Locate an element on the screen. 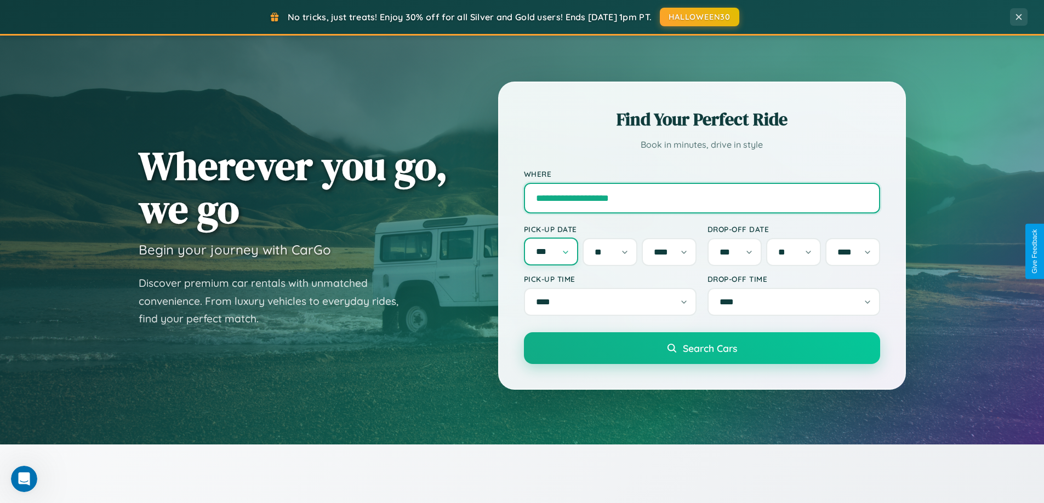 Image resolution: width=1044 pixels, height=503 pixels. h1: Wherever you go, we go is located at coordinates (293, 187).